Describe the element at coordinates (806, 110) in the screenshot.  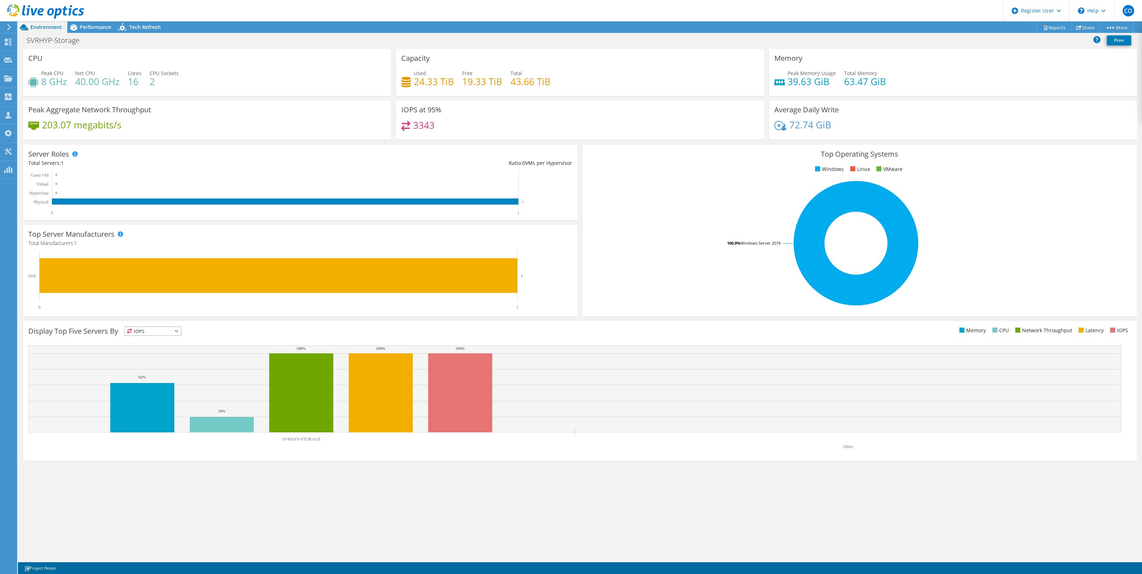
I see `h3: Average Daily Write` at that location.